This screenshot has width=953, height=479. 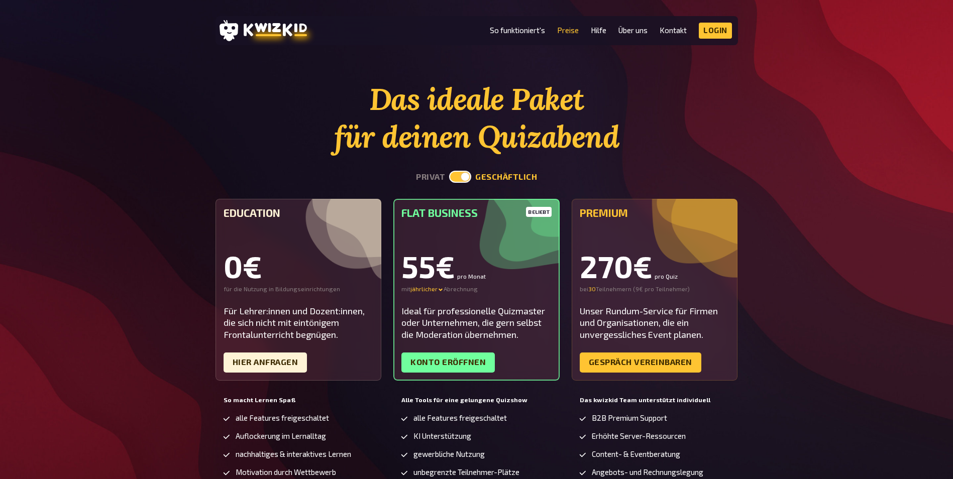 I want to click on h5: Premium, so click(x=654, y=213).